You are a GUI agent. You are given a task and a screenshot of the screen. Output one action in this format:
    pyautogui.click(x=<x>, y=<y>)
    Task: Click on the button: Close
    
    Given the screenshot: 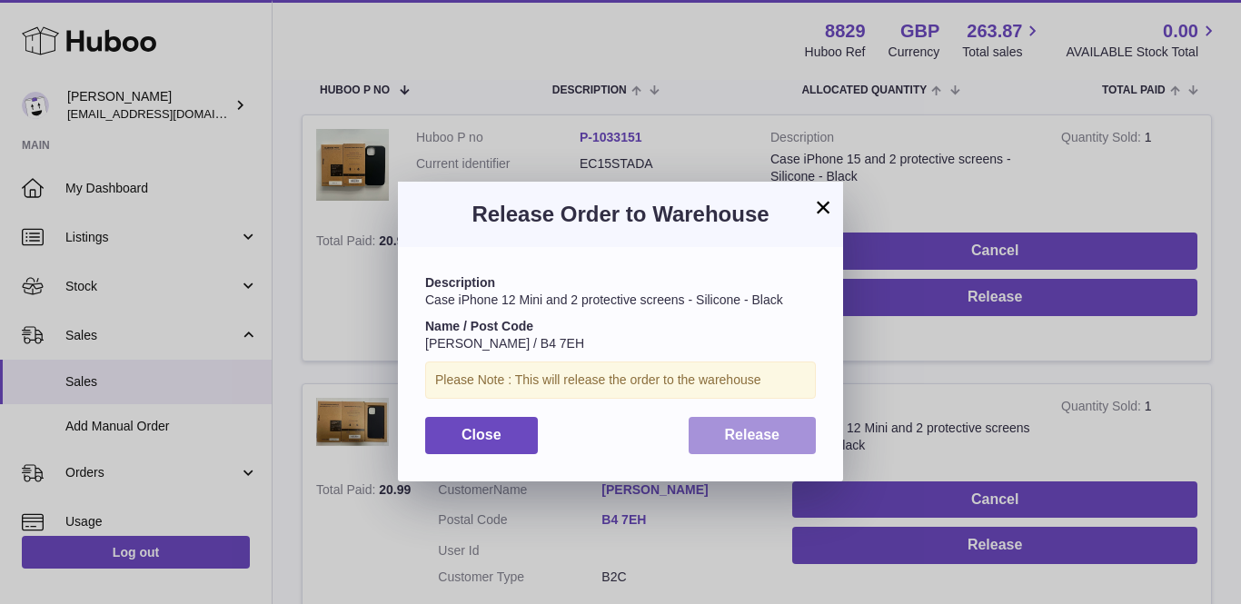 What is the action you would take?
    pyautogui.click(x=481, y=435)
    